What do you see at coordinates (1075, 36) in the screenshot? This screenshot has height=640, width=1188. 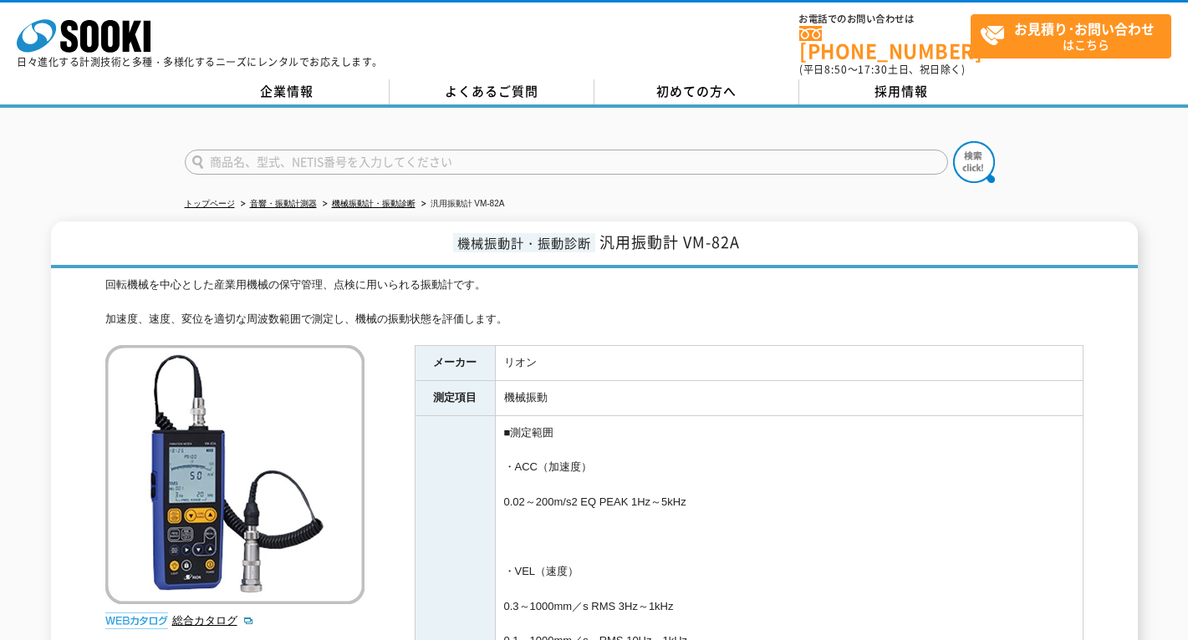 I see `span: はこちら` at bounding box center [1075, 36].